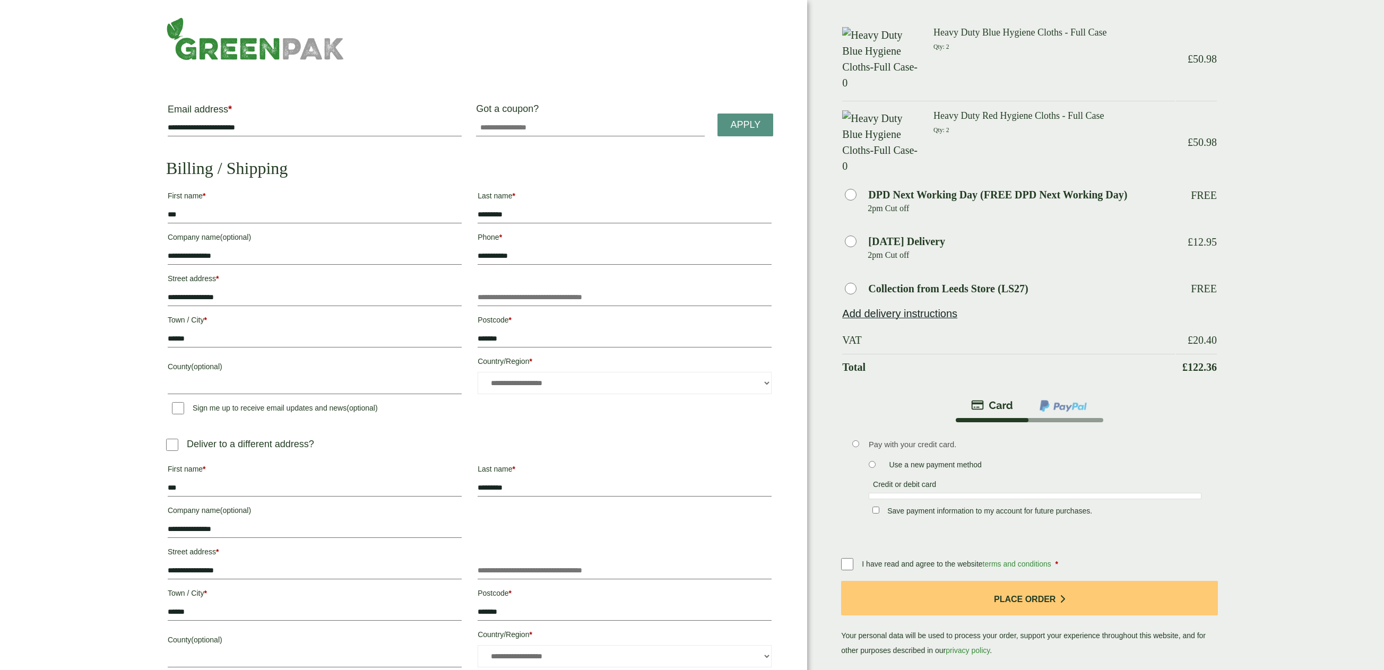  What do you see at coordinates (1063, 406) in the screenshot?
I see `img: ppcp-gateway.png` at bounding box center [1063, 406].